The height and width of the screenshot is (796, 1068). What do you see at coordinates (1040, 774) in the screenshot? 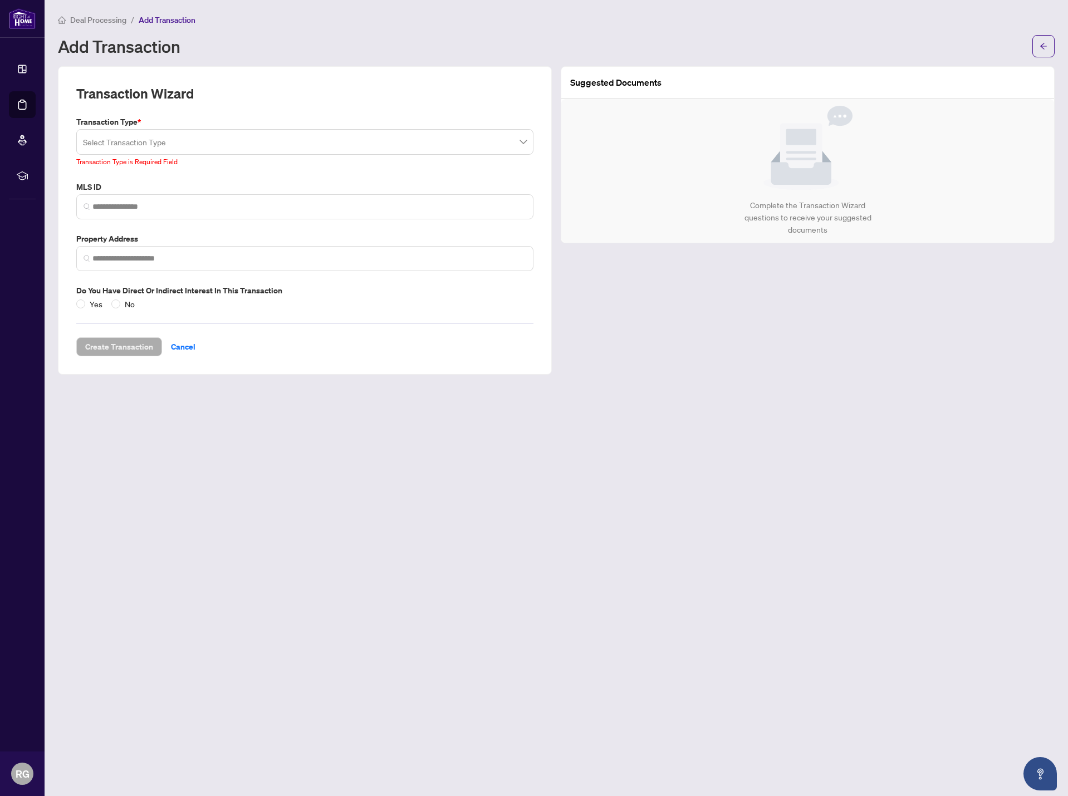
I see `button: Open asap` at bounding box center [1040, 774].